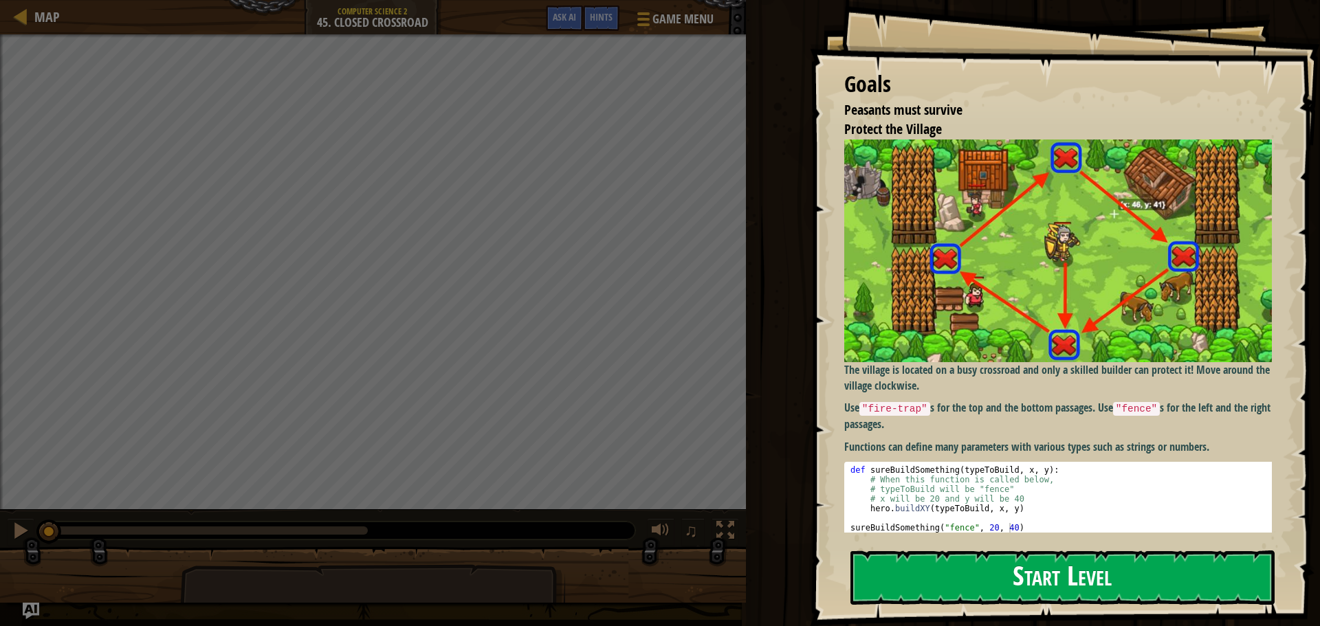 This screenshot has height=626, width=1320. Describe the element at coordinates (47, 16) in the screenshot. I see `span: Map` at that location.